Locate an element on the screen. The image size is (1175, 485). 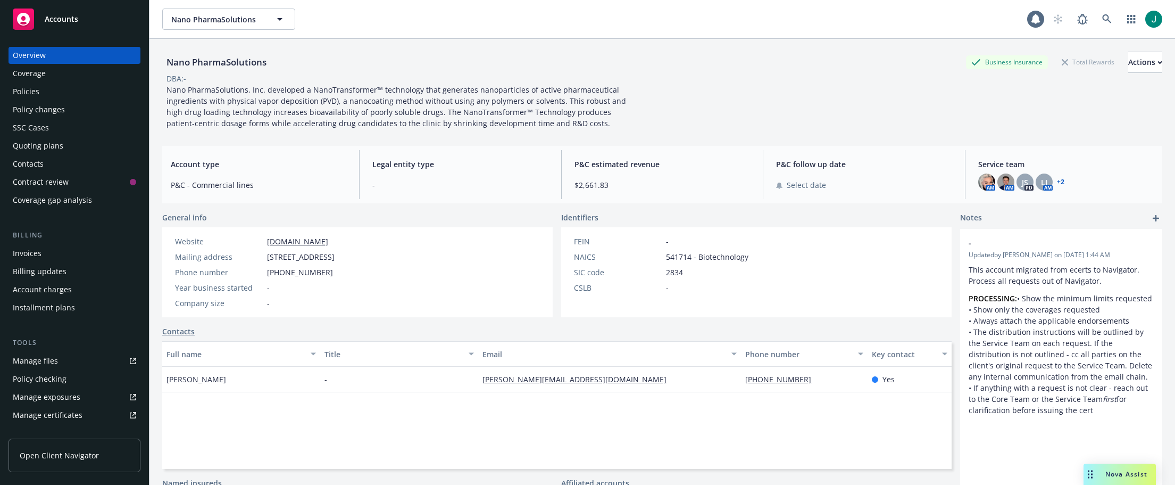
a: Manage certificates is located at coordinates (74, 415).